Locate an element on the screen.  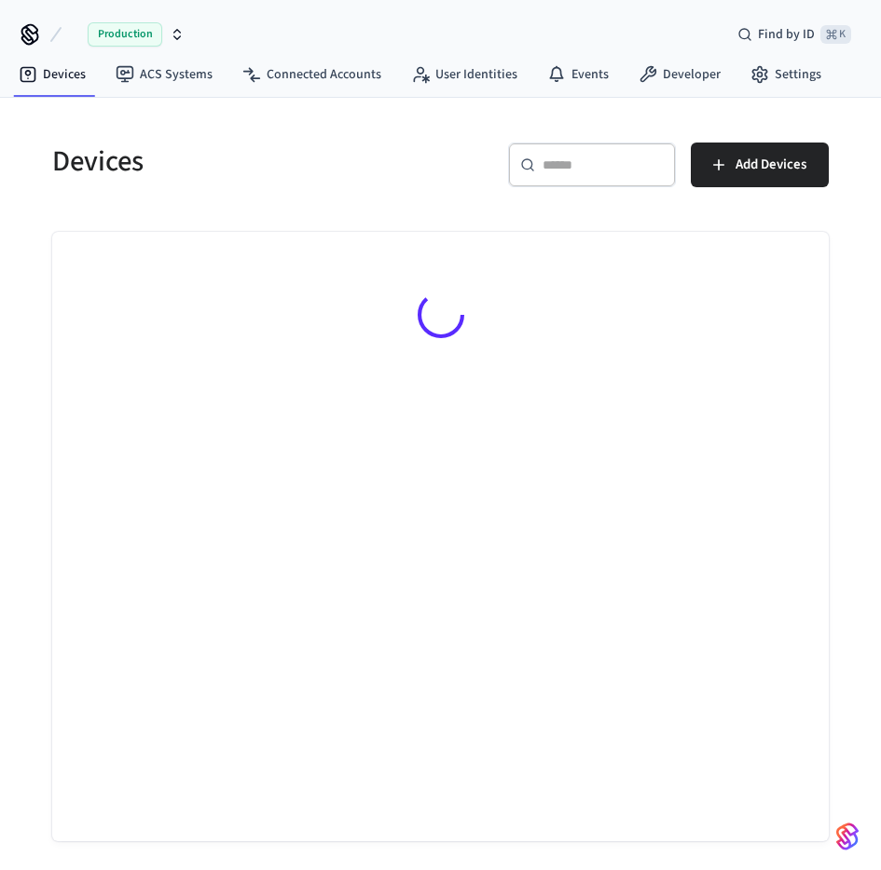
button: Add Devices is located at coordinates (760, 165).